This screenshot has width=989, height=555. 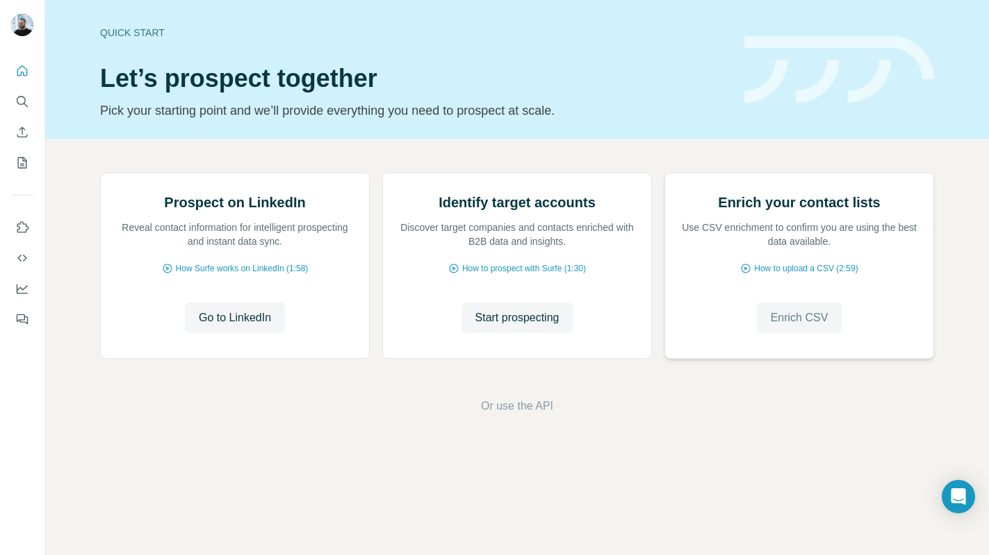 What do you see at coordinates (242, 268) in the screenshot?
I see `span: How Surfe works on LinkedIn (1:58)` at bounding box center [242, 268].